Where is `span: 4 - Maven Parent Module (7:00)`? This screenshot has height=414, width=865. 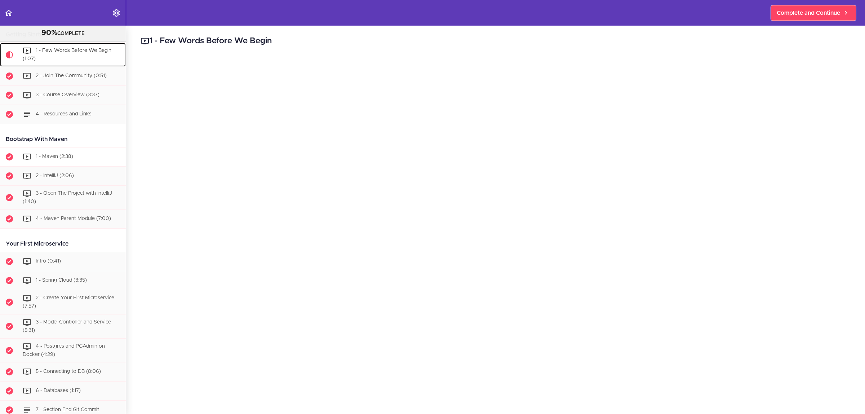
span: 4 - Maven Parent Module (7:00) is located at coordinates (73, 219).